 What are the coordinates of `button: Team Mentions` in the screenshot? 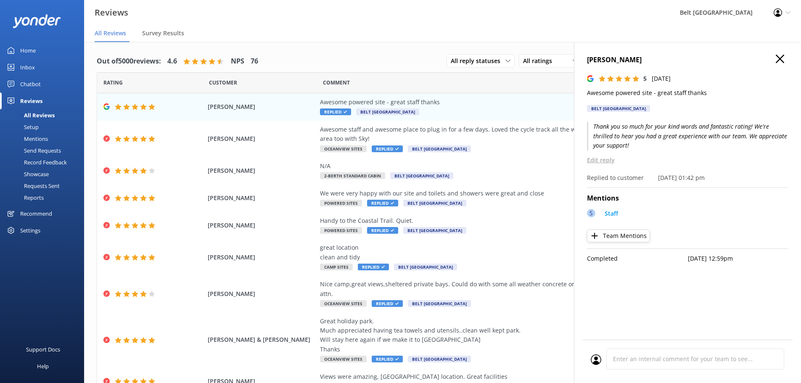 It's located at (619, 236).